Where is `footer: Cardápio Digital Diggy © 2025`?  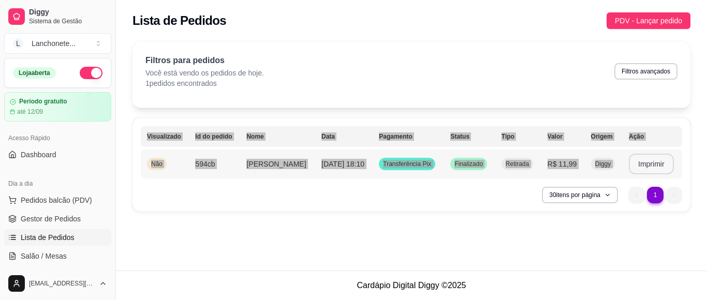
footer: Cardápio Digital Diggy © 2025 is located at coordinates (411, 285).